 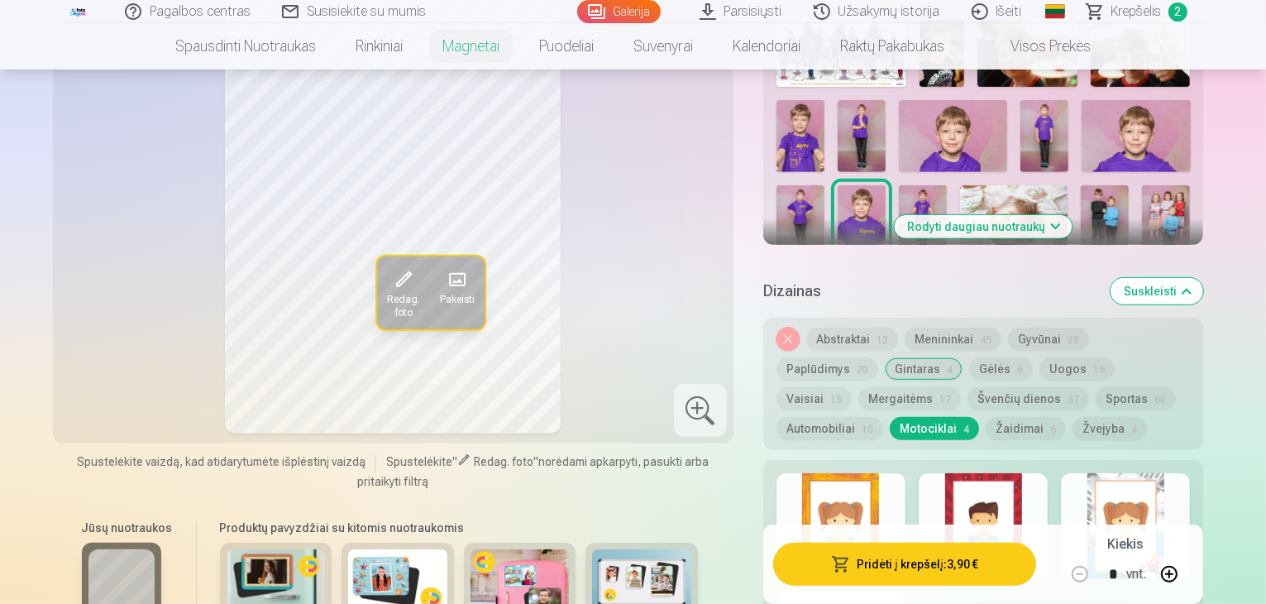 What do you see at coordinates (1135, 399) in the screenshot?
I see `button: Sportas60` at bounding box center [1135, 399].